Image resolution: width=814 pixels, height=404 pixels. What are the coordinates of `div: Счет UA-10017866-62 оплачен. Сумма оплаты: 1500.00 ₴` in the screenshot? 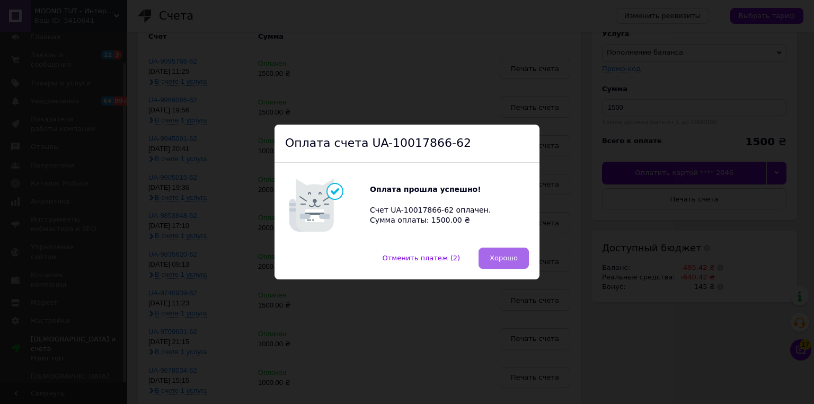 It's located at (434, 205).